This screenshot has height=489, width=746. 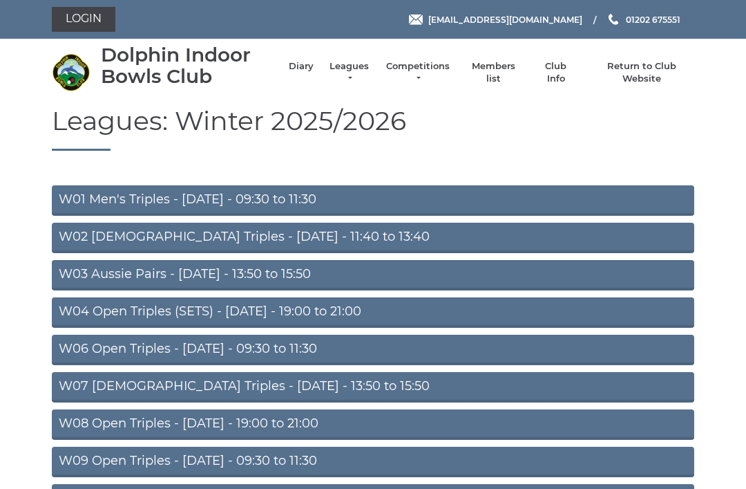 I want to click on div: Dolphin Indoor Bowls Club, so click(x=188, y=66).